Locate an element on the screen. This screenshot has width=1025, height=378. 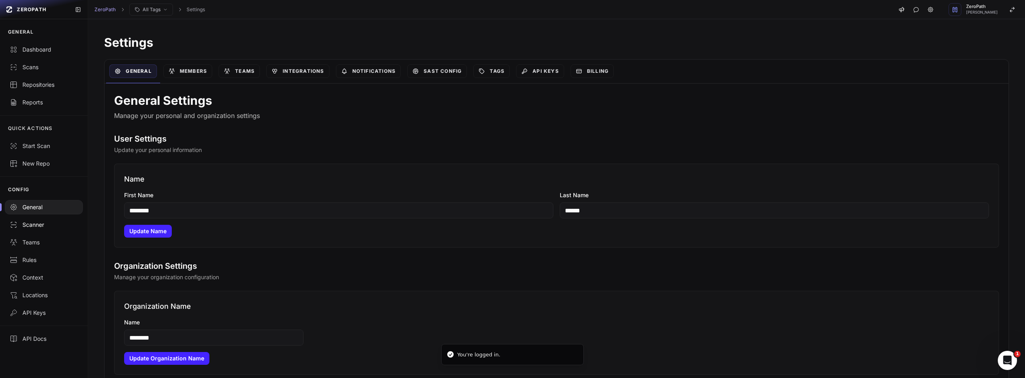
label: Last Name is located at coordinates (774, 195).